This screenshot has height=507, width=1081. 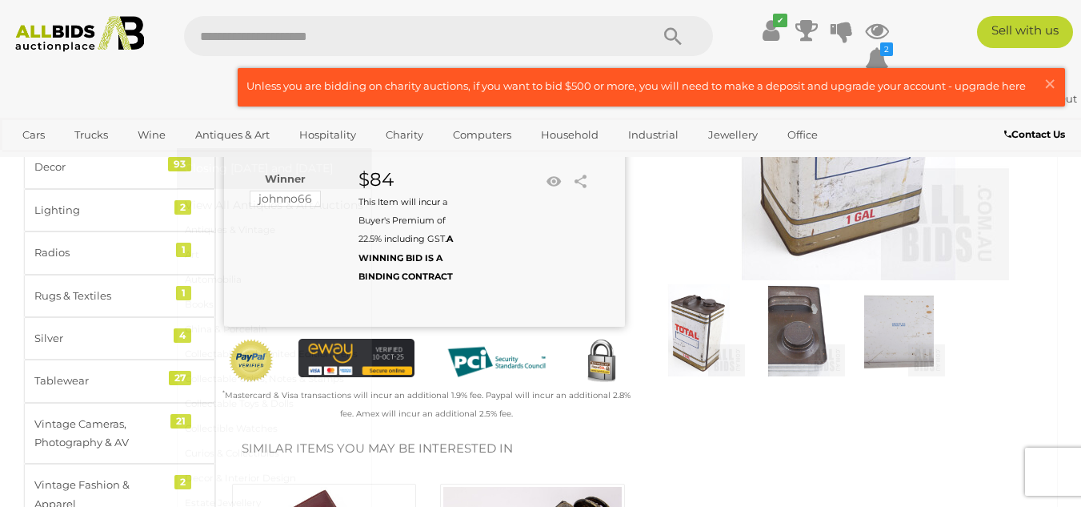 What do you see at coordinates (673, 36) in the screenshot?
I see `button: Search` at bounding box center [673, 36].